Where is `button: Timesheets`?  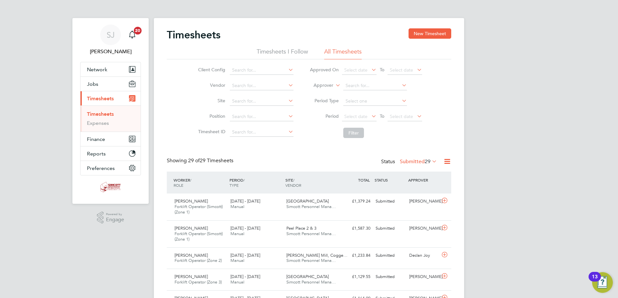
button: Timesheets is located at coordinates (110, 99).